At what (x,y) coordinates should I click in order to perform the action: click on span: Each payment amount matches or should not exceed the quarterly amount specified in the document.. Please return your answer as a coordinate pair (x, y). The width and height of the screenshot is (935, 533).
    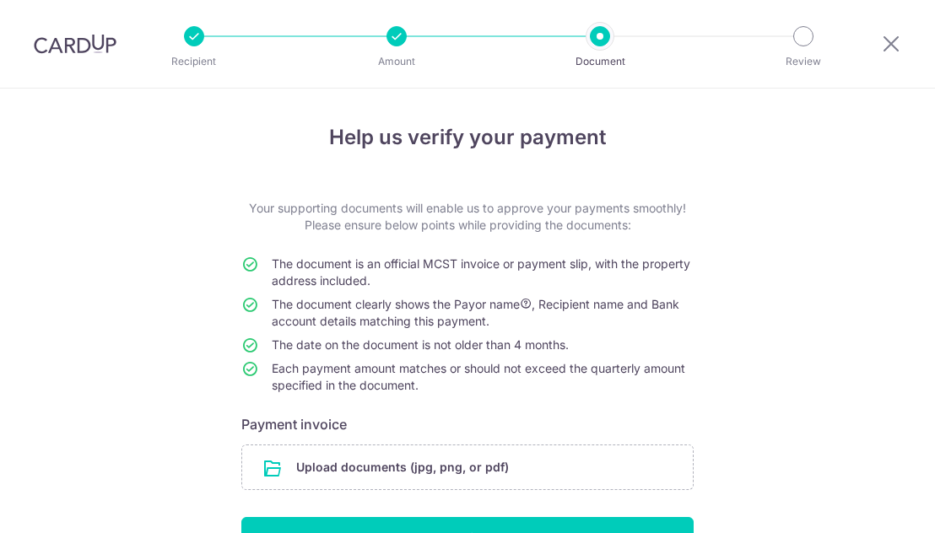
    Looking at the image, I should click on (478, 376).